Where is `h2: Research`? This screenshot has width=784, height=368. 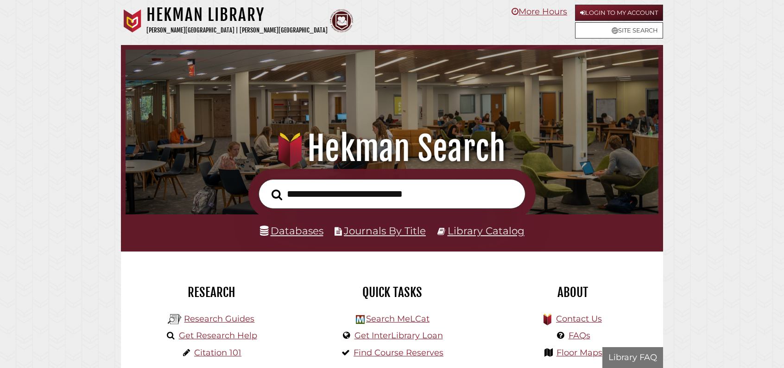
h2: Research is located at coordinates (211, 292).